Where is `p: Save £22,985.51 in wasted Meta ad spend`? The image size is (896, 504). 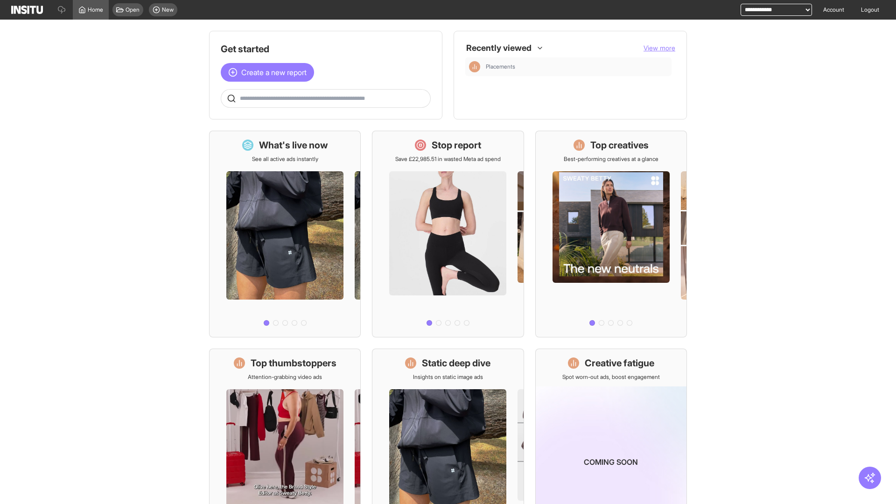 p: Save £22,985.51 in wasted Meta ad spend is located at coordinates (448, 159).